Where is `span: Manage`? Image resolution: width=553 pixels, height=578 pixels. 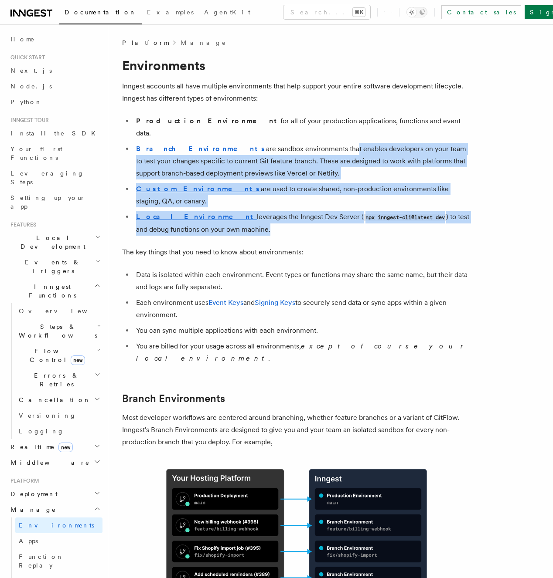
span: Manage is located at coordinates (31, 510).